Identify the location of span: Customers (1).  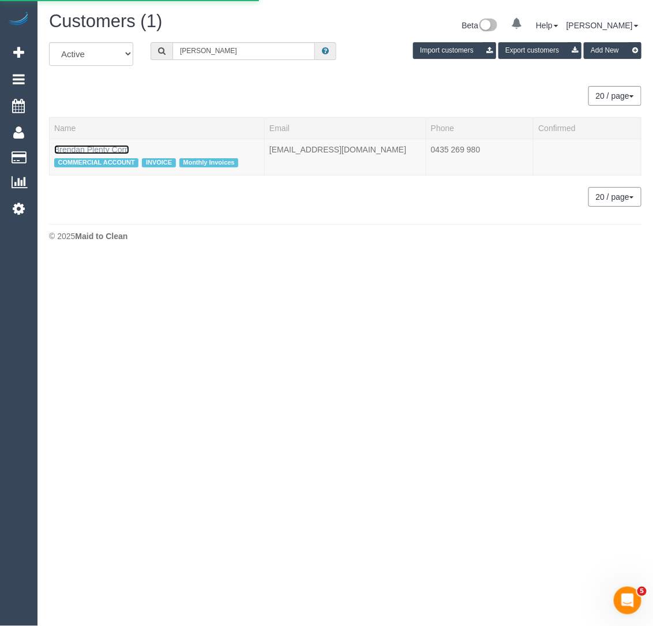
(106, 21).